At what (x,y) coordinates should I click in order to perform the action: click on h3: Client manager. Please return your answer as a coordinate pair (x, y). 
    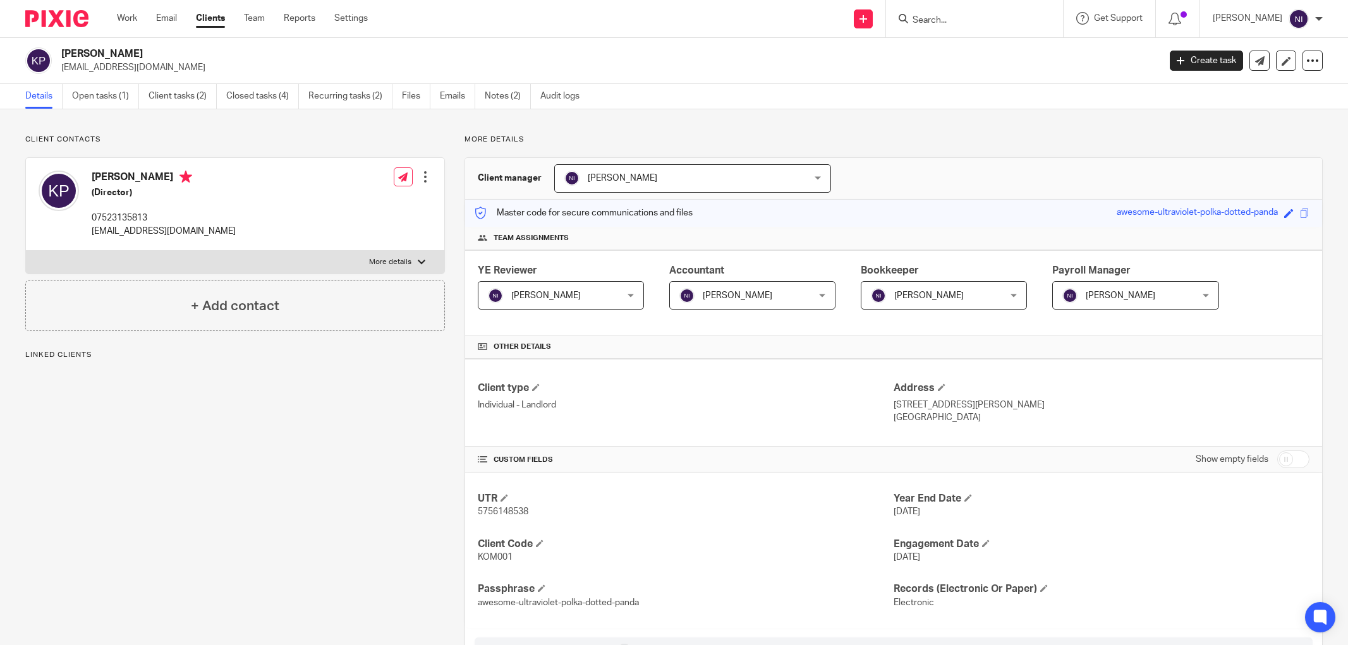
    Looking at the image, I should click on (509, 178).